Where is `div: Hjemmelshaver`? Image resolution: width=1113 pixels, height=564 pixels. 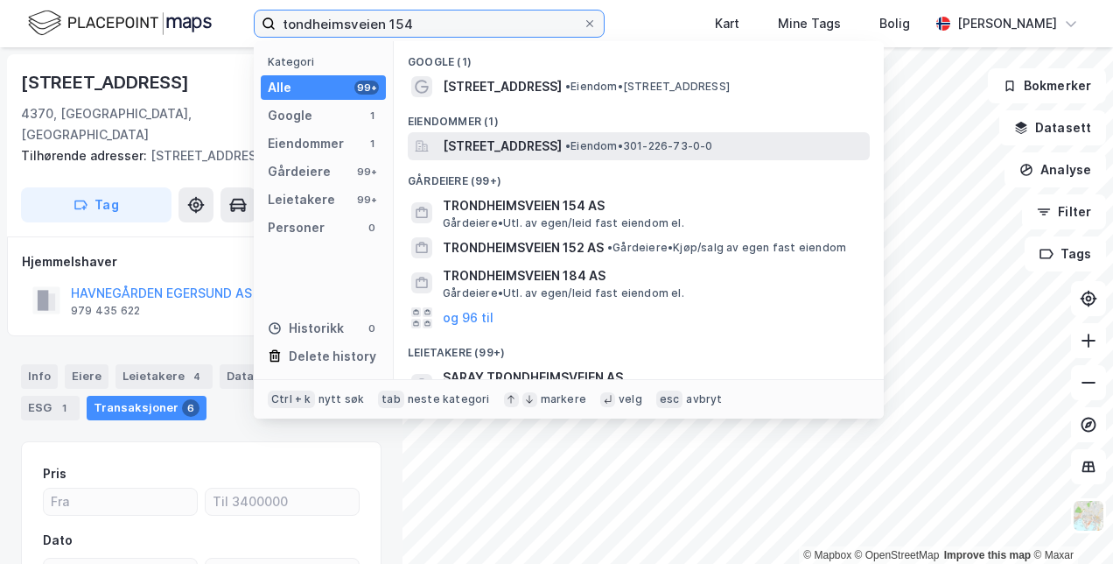 div: Hjemmelshaver is located at coordinates (201, 262).